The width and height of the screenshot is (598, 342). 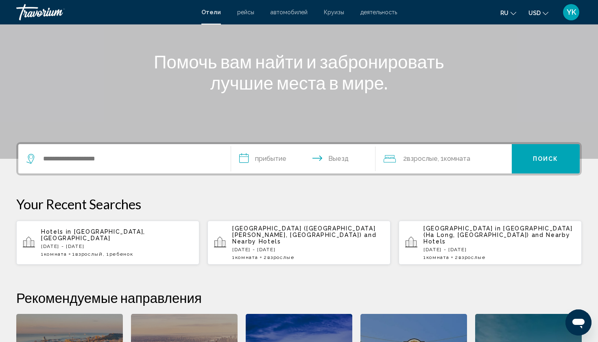 What do you see at coordinates (571, 12) in the screenshot?
I see `button: User Menu` at bounding box center [571, 12].